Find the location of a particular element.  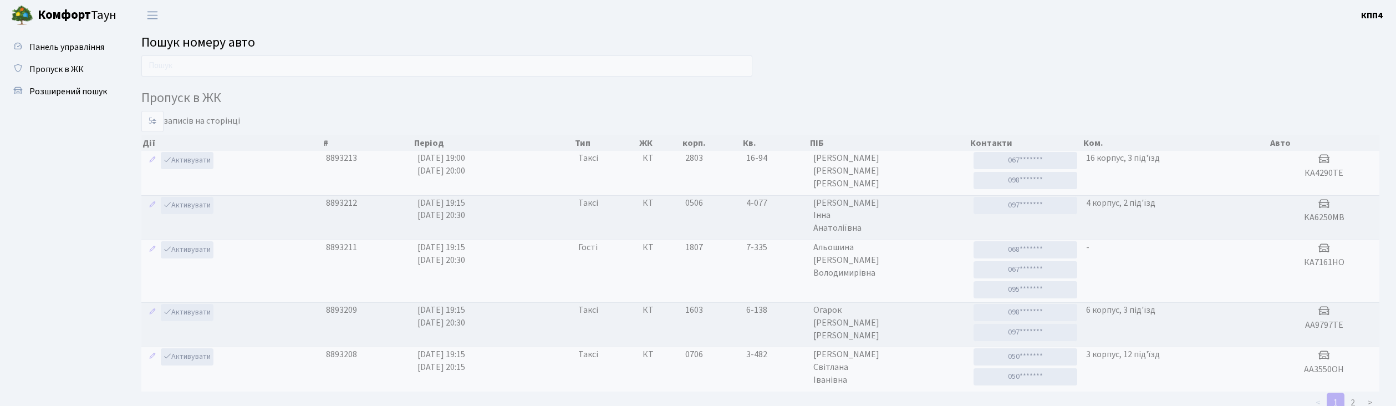

button: Переключити навігацію is located at coordinates (152, 15).